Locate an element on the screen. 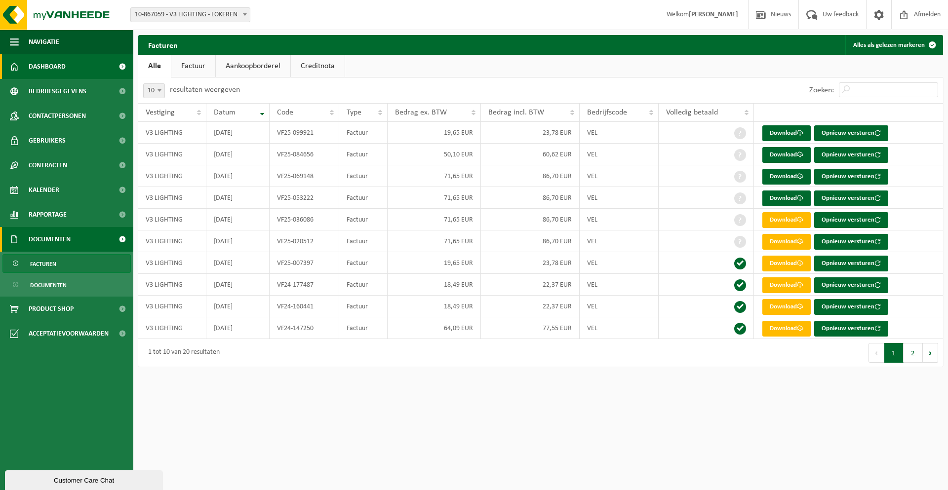  span: Acceptatievoorwaarden is located at coordinates (69, 334).